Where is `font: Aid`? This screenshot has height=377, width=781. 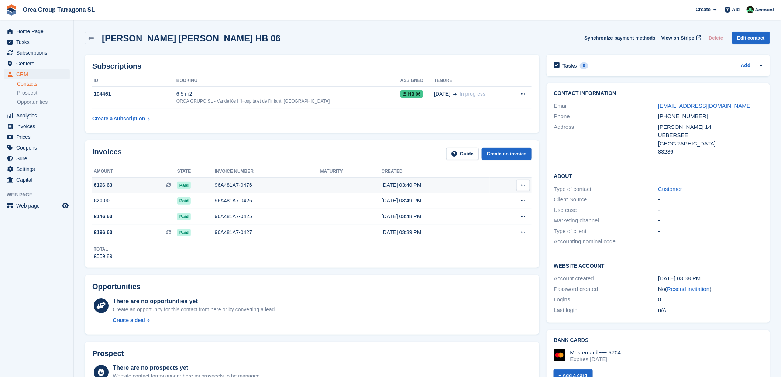 font: Aid is located at coordinates (736, 9).